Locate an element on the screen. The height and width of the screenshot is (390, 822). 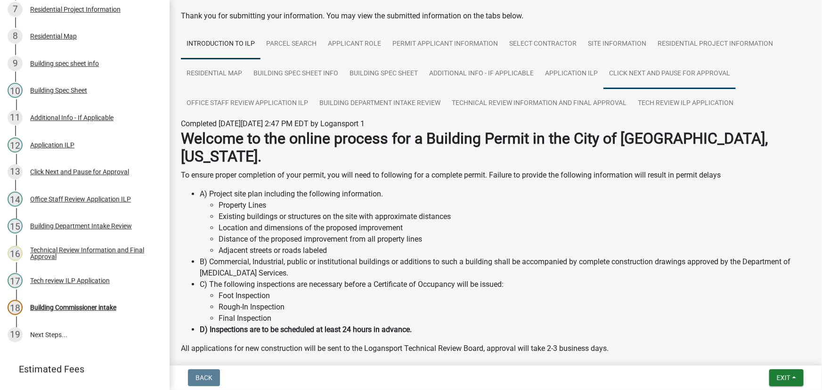
a: Select Contractor is located at coordinates (543, 44).